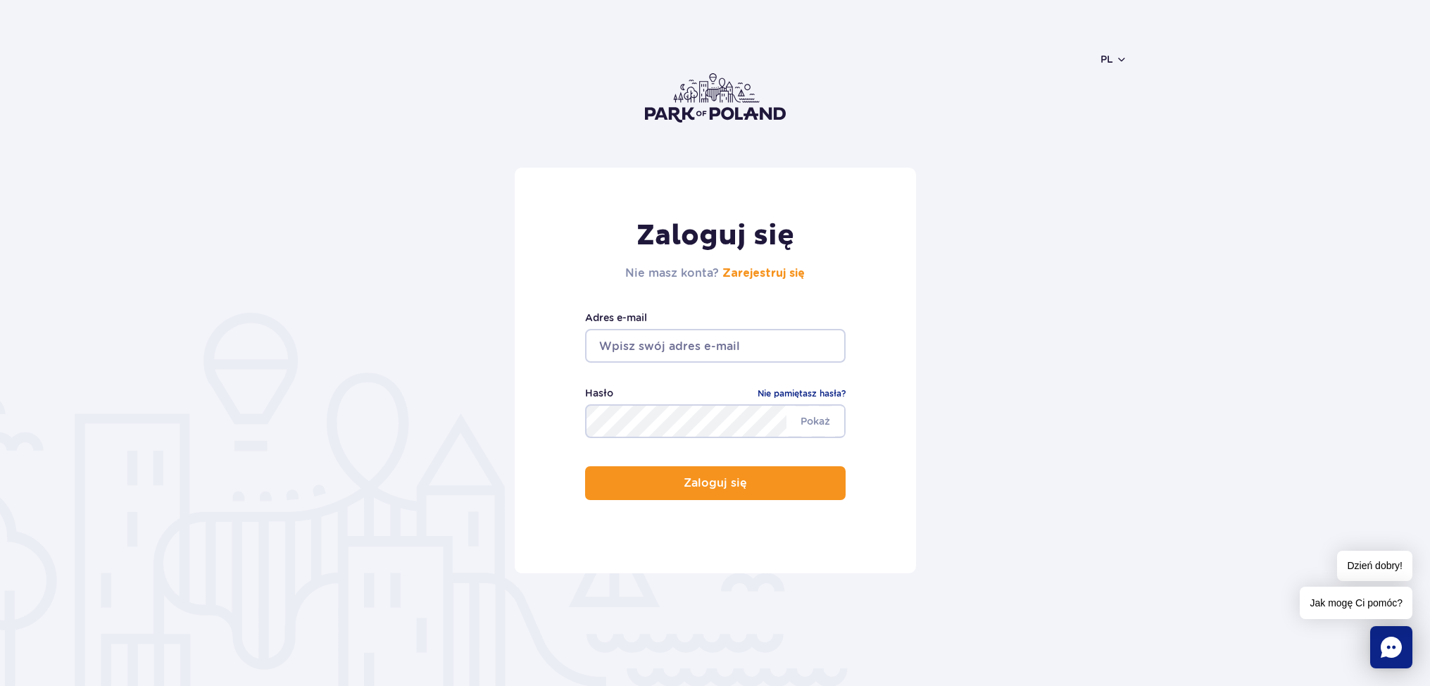 Image resolution: width=1430 pixels, height=686 pixels. Describe the element at coordinates (716, 318) in the screenshot. I see `label: Adres e-mail` at that location.